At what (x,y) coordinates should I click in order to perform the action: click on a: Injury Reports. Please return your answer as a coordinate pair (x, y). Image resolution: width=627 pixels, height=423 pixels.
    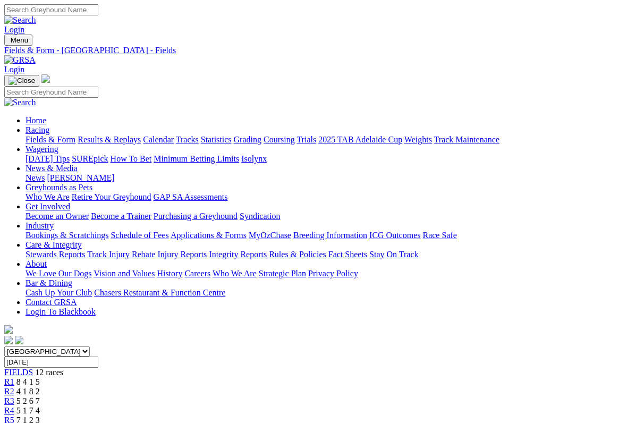
    Looking at the image, I should click on (182, 254).